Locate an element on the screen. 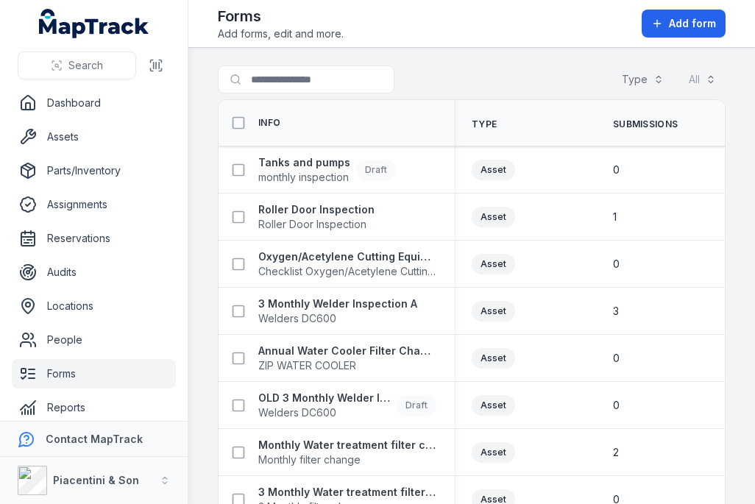  a: Oxygen/Acetylene Cutting Equipment and AccessoriesChecklist Oxygen/Acetylene Cutting Equipment an... is located at coordinates (347, 264).